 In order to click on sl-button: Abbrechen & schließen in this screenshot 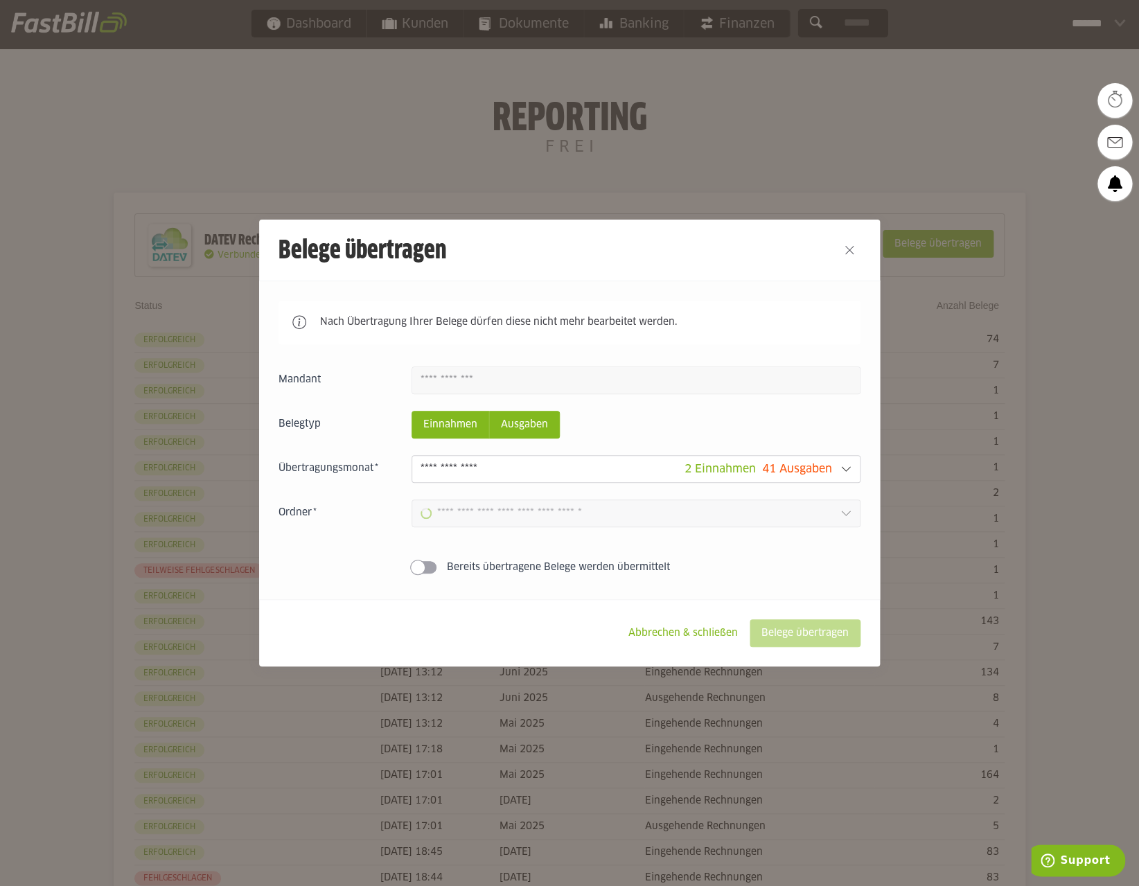, I will do `click(683, 633)`.